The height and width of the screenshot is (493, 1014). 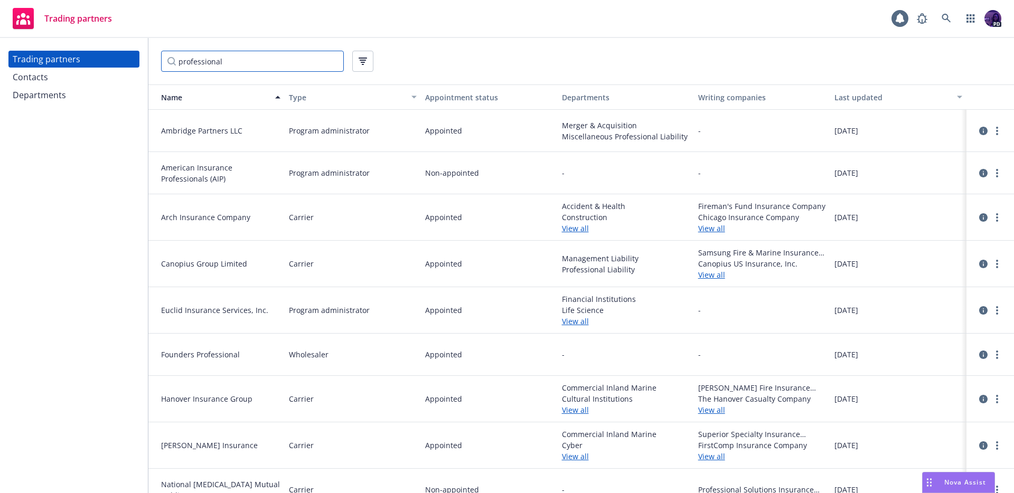 I want to click on a: Report a Bug, so click(x=922, y=18).